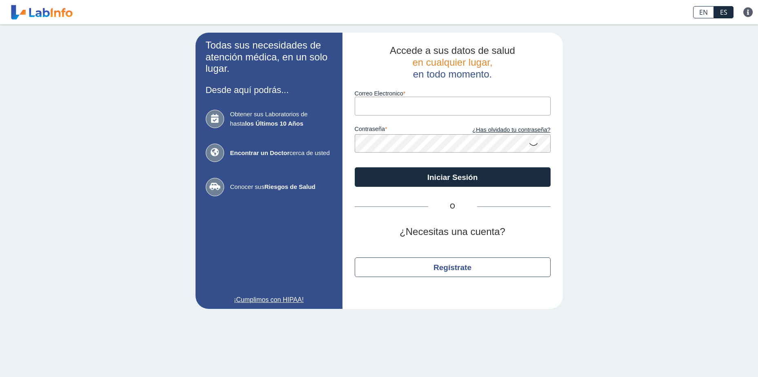 This screenshot has height=377, width=758. What do you see at coordinates (274, 123) in the screenshot?
I see `b: los Últimos 10 Años` at bounding box center [274, 123].